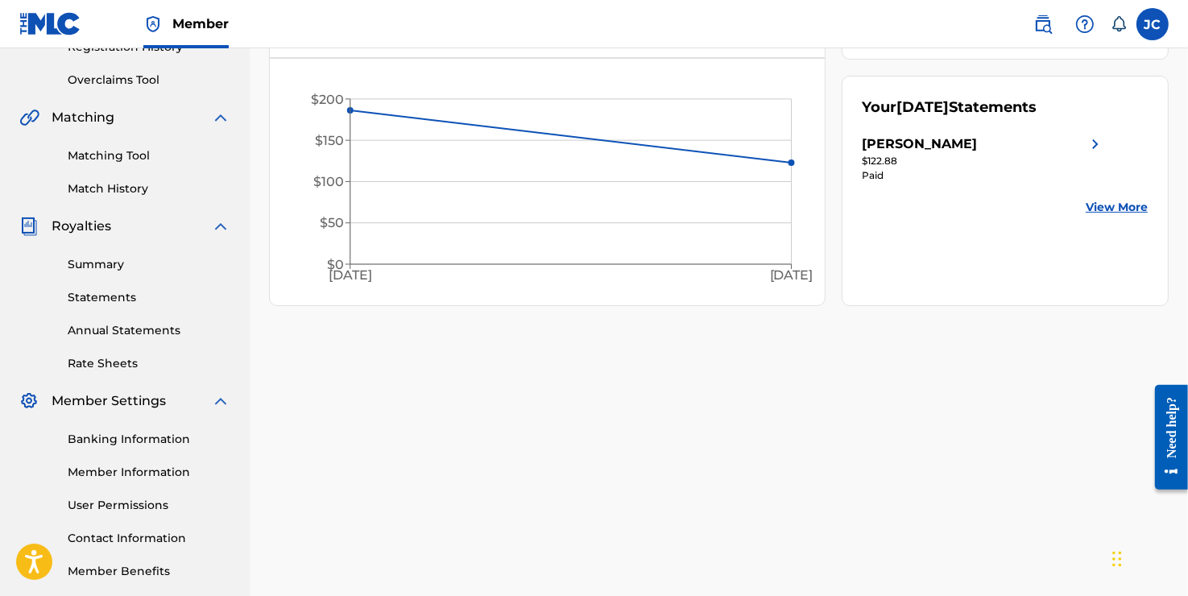  Describe the element at coordinates (1043, 24) in the screenshot. I see `img: search` at that location.